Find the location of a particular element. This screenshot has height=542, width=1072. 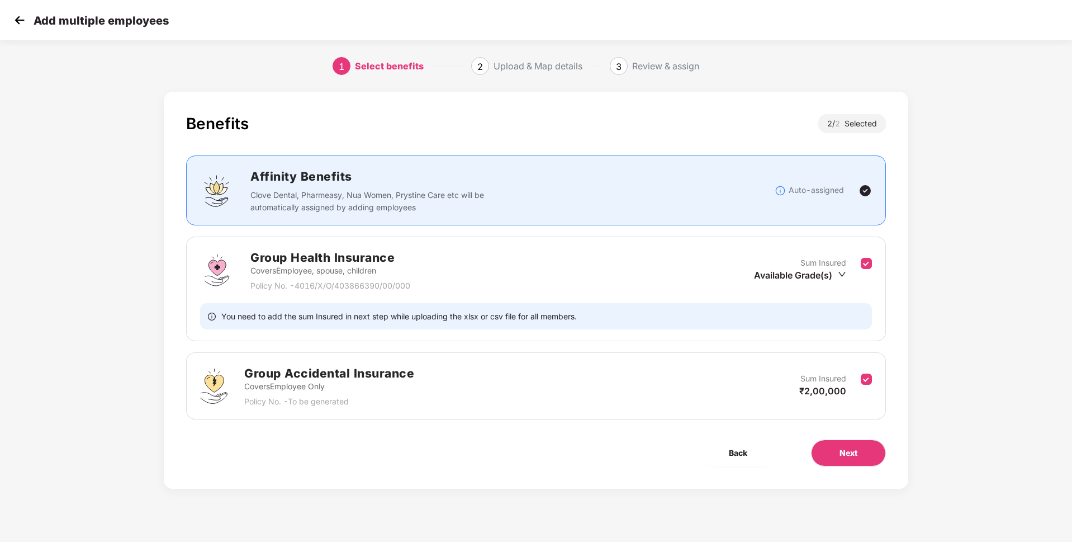

span: info-circle is located at coordinates (212, 316).